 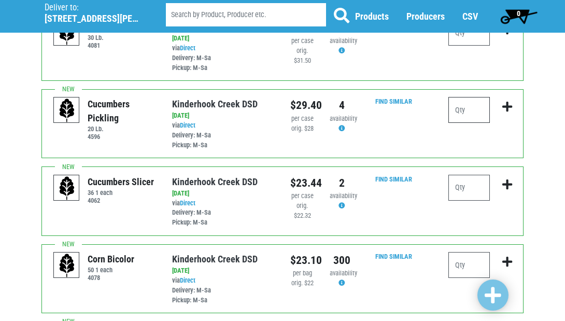 What do you see at coordinates (121, 181) in the screenshot?
I see `div: Cucumbers Slicer` at bounding box center [121, 181].